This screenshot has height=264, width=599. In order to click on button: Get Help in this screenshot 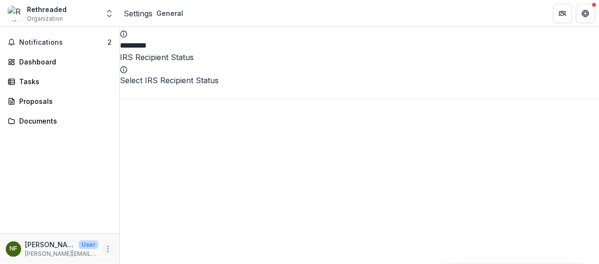, I will do `click(586, 13)`.